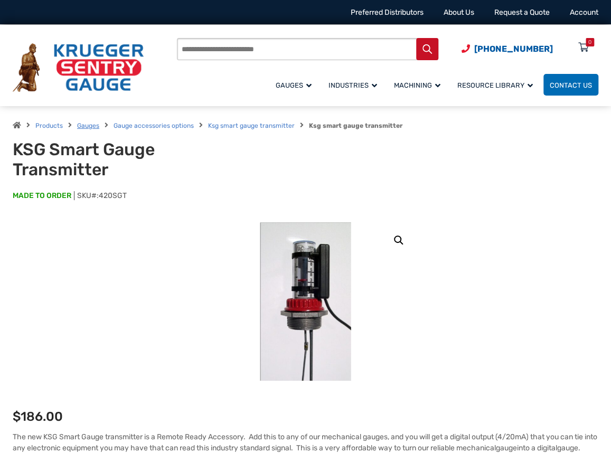  I want to click on a: Phone Number (920) 434-8860, so click(507, 49).